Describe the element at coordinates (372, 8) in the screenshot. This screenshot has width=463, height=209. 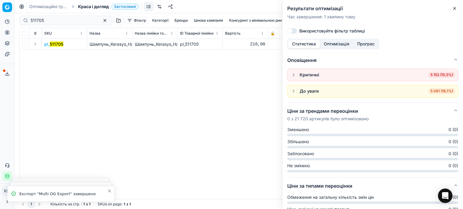
I see `h2: Результати оптимізації` at that location.